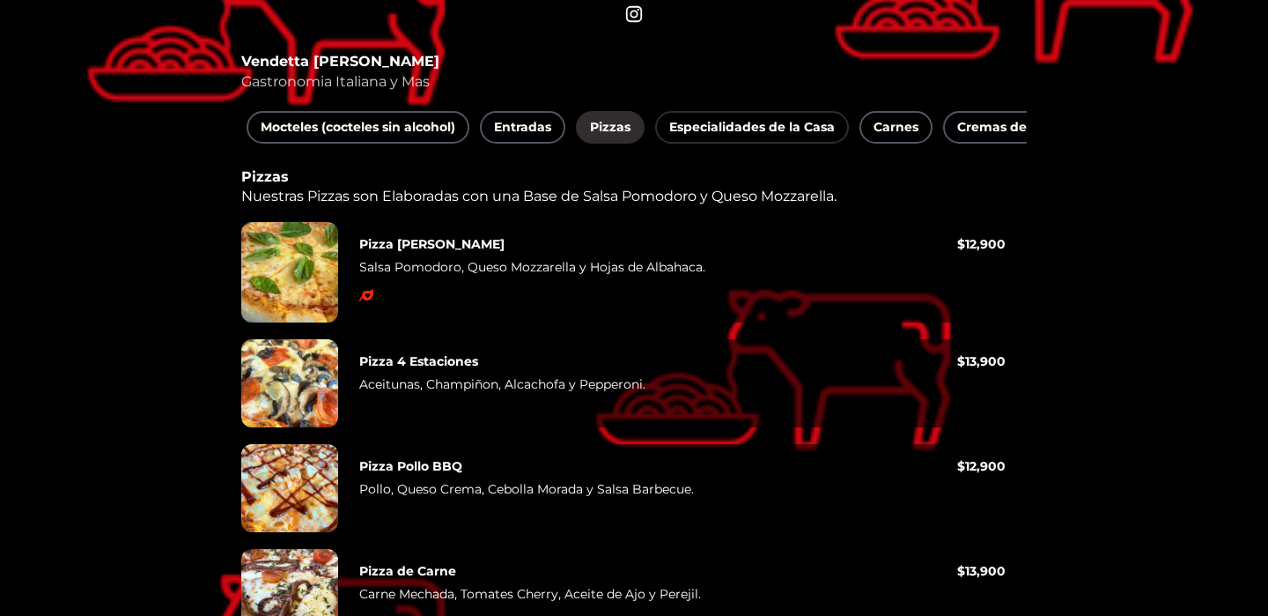 This screenshot has height=616, width=1268. What do you see at coordinates (408, 571) in the screenshot?
I see `h4: Pizza de Carne` at bounding box center [408, 571].